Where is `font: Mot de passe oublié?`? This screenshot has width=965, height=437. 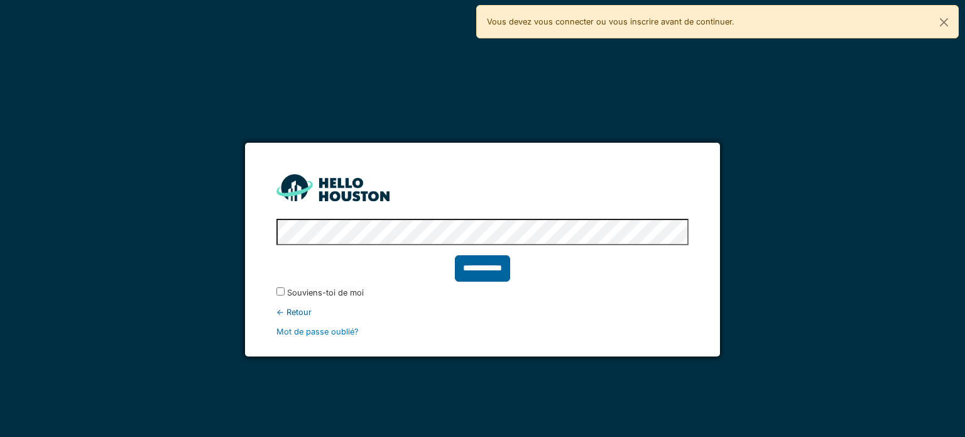 font: Mot de passe oublié? is located at coordinates (317, 331).